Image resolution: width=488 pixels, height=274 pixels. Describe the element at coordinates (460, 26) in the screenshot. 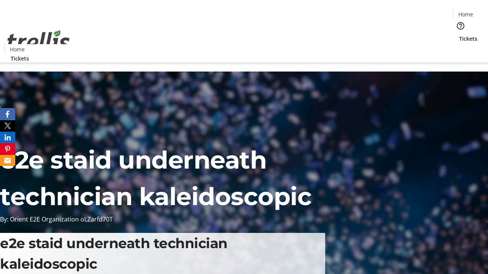

I see `button: Help` at that location.